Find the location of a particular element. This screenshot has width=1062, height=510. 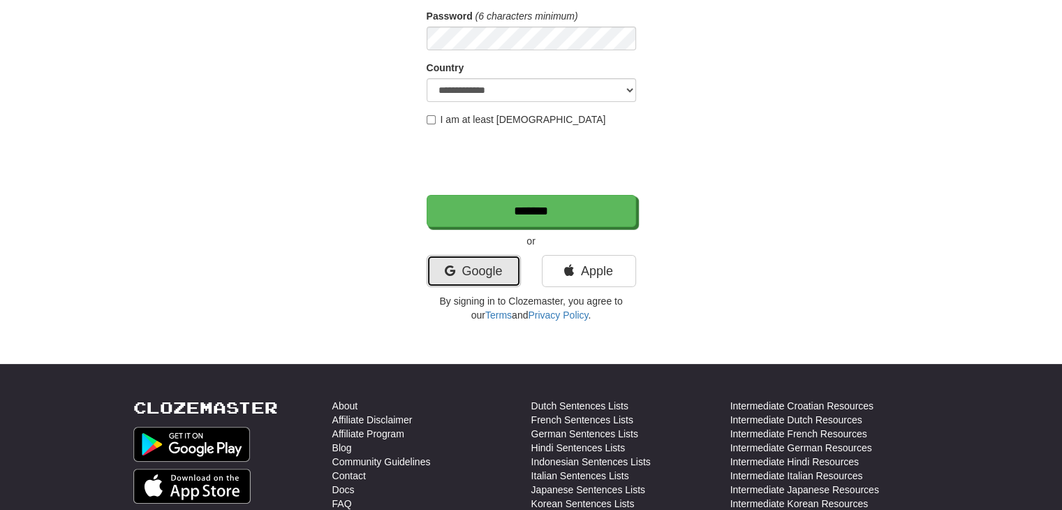

a: German Sentences Lists is located at coordinates (584, 434).